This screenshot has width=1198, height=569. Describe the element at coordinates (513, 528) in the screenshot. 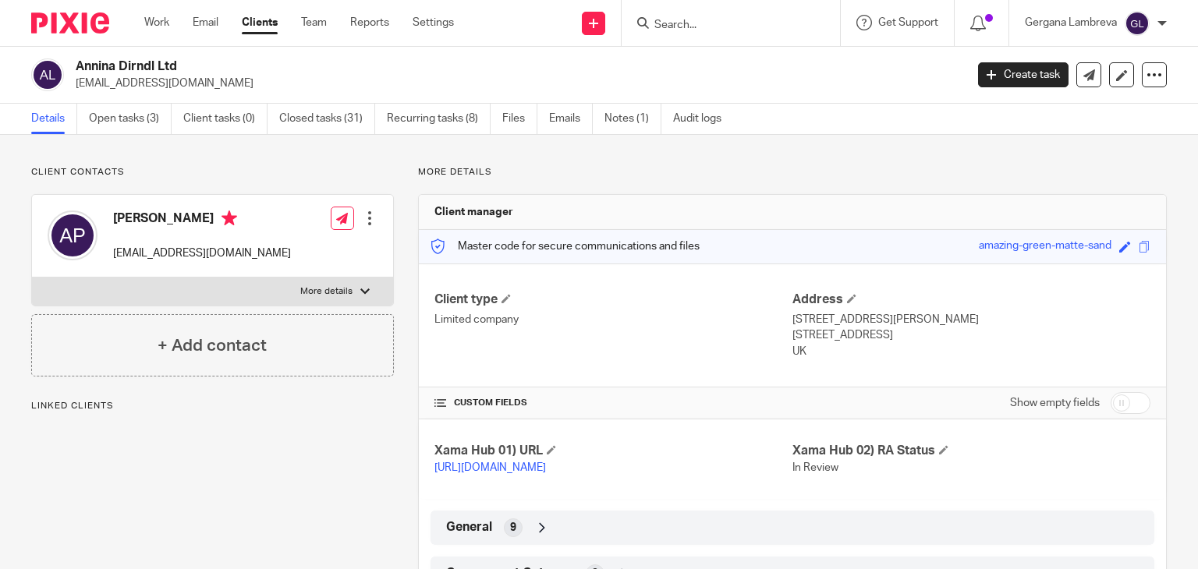

I see `span: 9` at that location.